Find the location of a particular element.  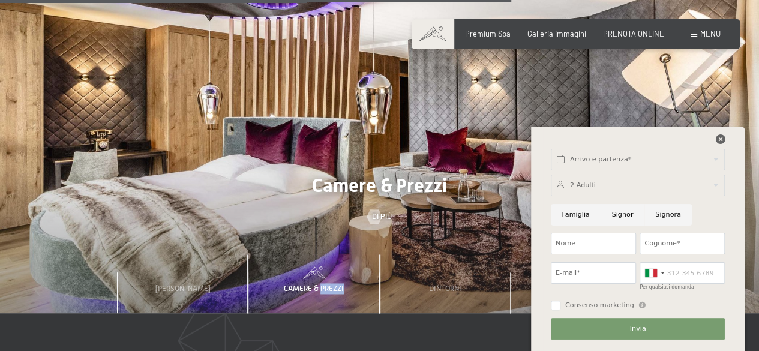

span: PRENOTA ONLINE is located at coordinates (634, 34).